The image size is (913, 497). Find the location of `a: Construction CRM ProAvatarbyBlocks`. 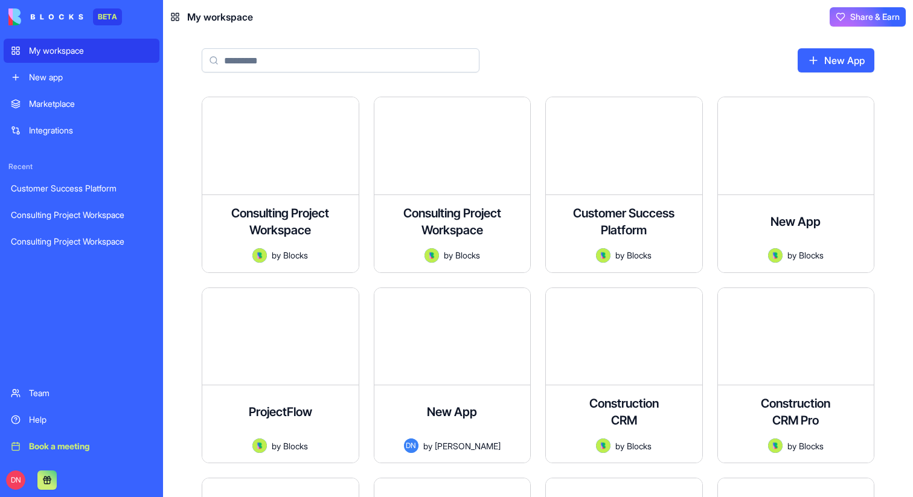

a: Construction CRM ProAvatarbyBlocks is located at coordinates (796, 375).